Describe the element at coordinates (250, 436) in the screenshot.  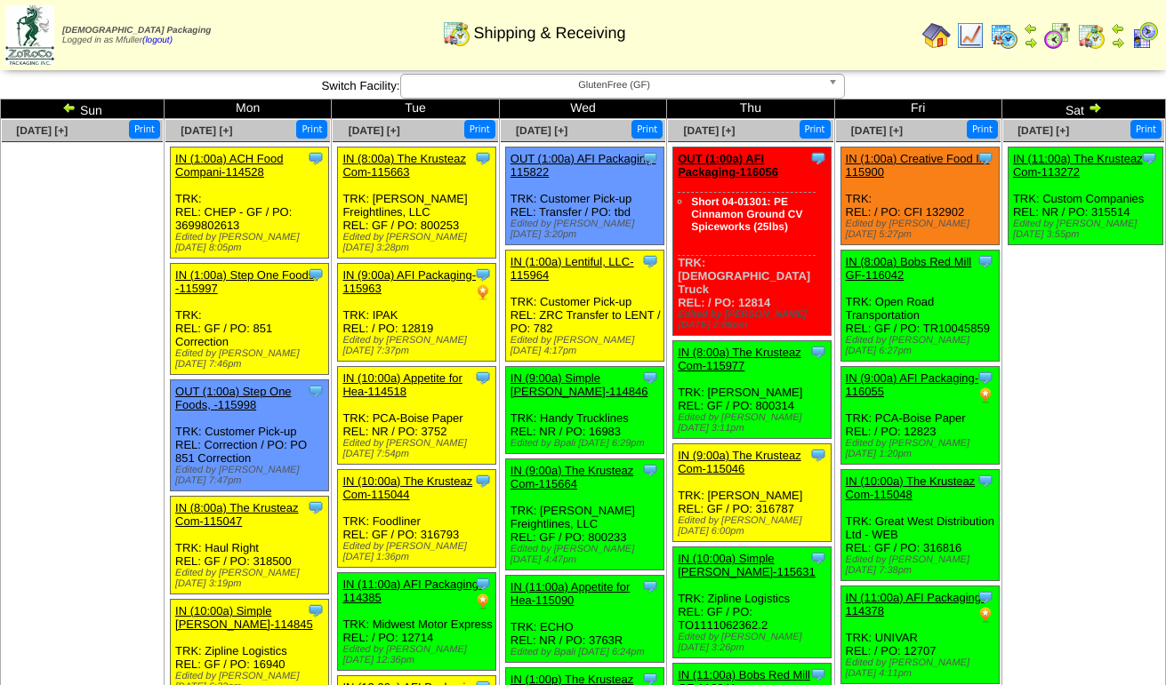
I see `div: TRK: Customer Pick-up REL: Correction / PO: PO 851 Correction` at that location.